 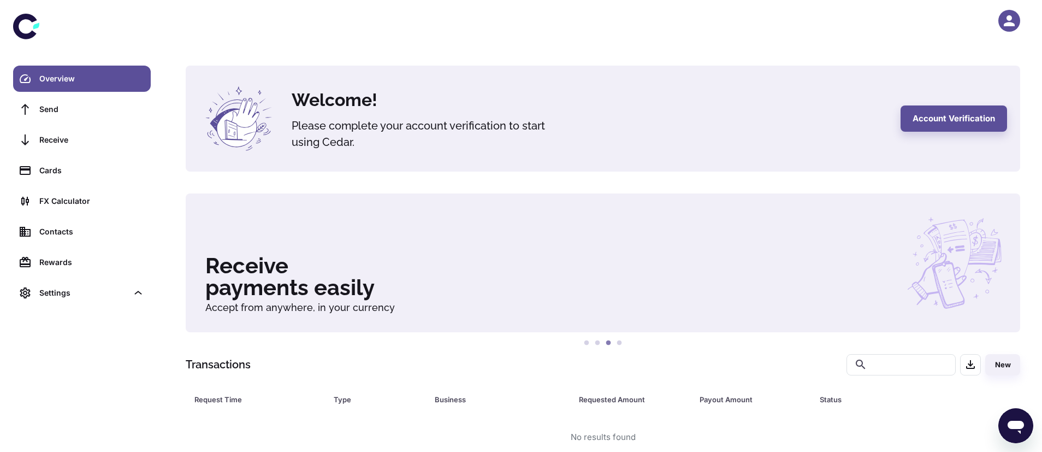 I want to click on a: Rewards, so click(x=82, y=262).